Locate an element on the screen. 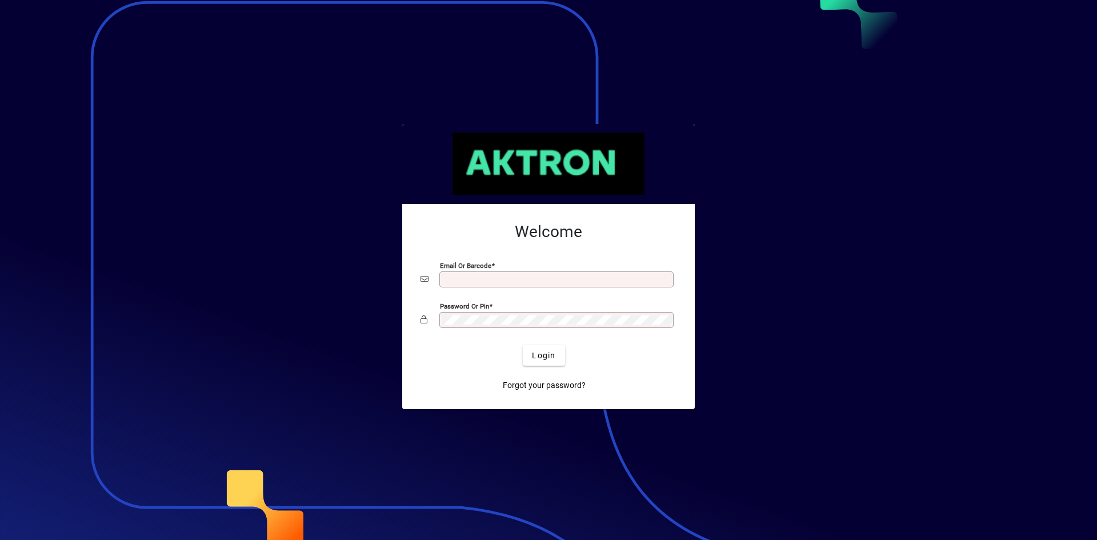 The height and width of the screenshot is (540, 1097). span: Forgot your password? is located at coordinates (544, 385).